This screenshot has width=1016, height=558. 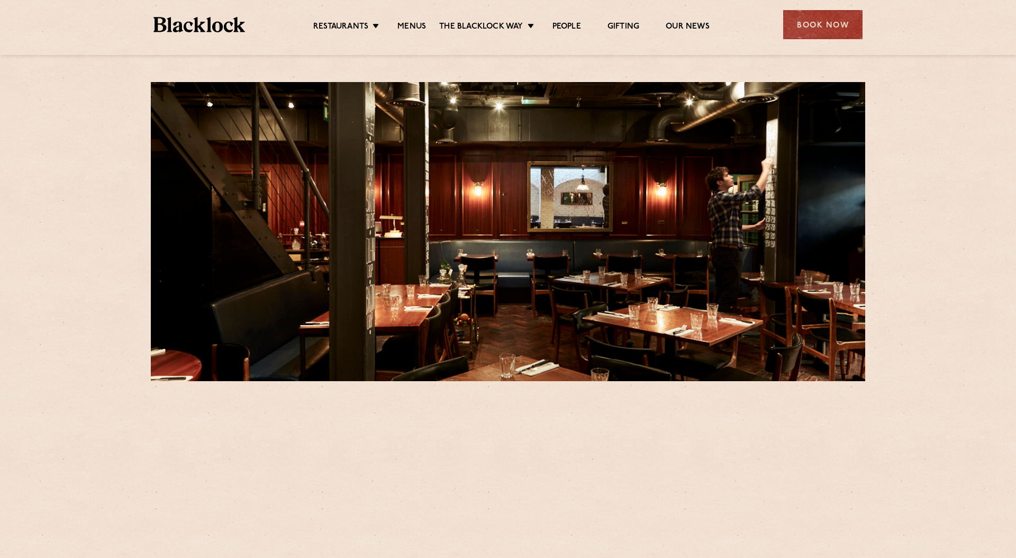 What do you see at coordinates (341, 28) in the screenshot?
I see `a: Restaurants` at bounding box center [341, 28].